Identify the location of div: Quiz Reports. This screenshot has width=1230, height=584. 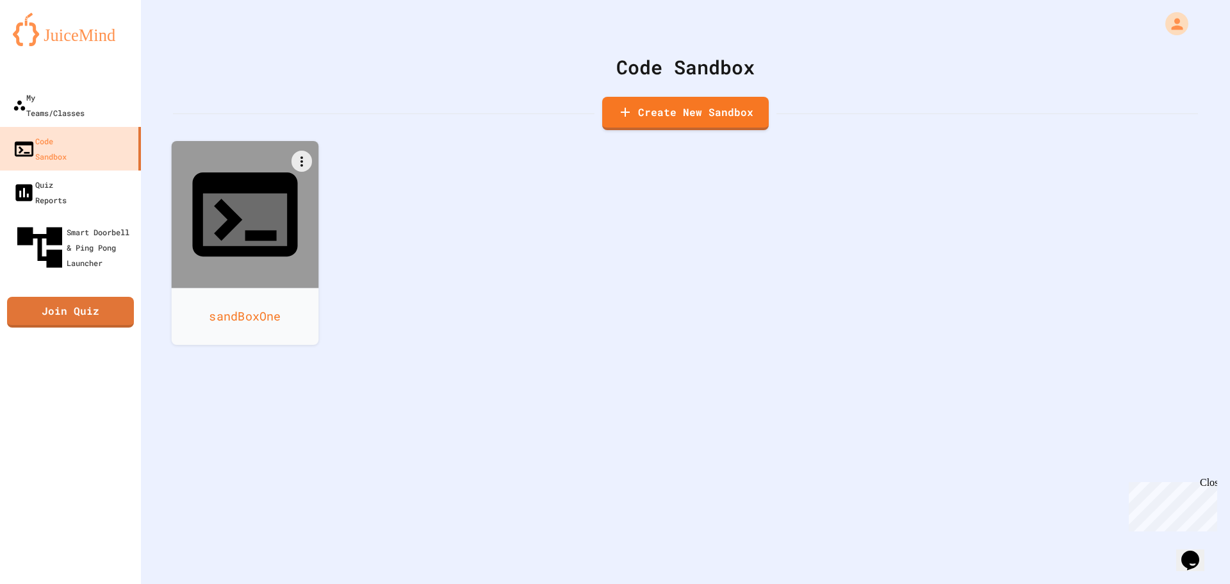
(40, 192).